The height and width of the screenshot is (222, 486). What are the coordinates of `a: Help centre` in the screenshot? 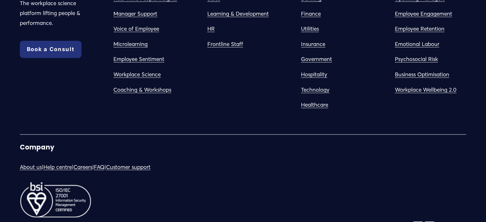 It's located at (58, 167).